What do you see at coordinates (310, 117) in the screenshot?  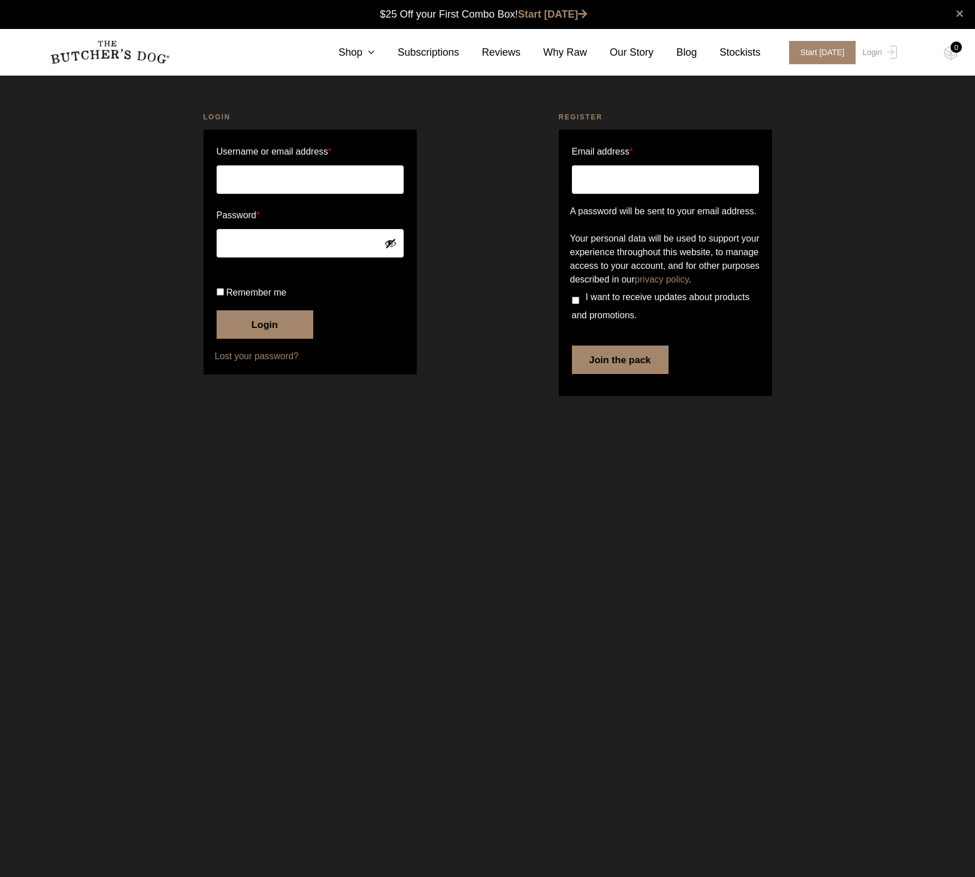 I see `h2: Login` at bounding box center [310, 117].